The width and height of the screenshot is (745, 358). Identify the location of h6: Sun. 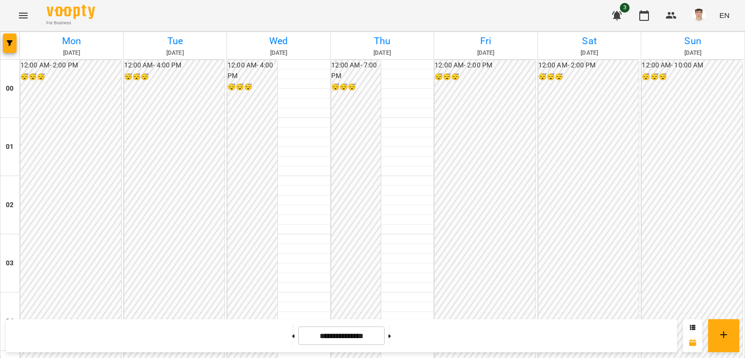
(692, 41).